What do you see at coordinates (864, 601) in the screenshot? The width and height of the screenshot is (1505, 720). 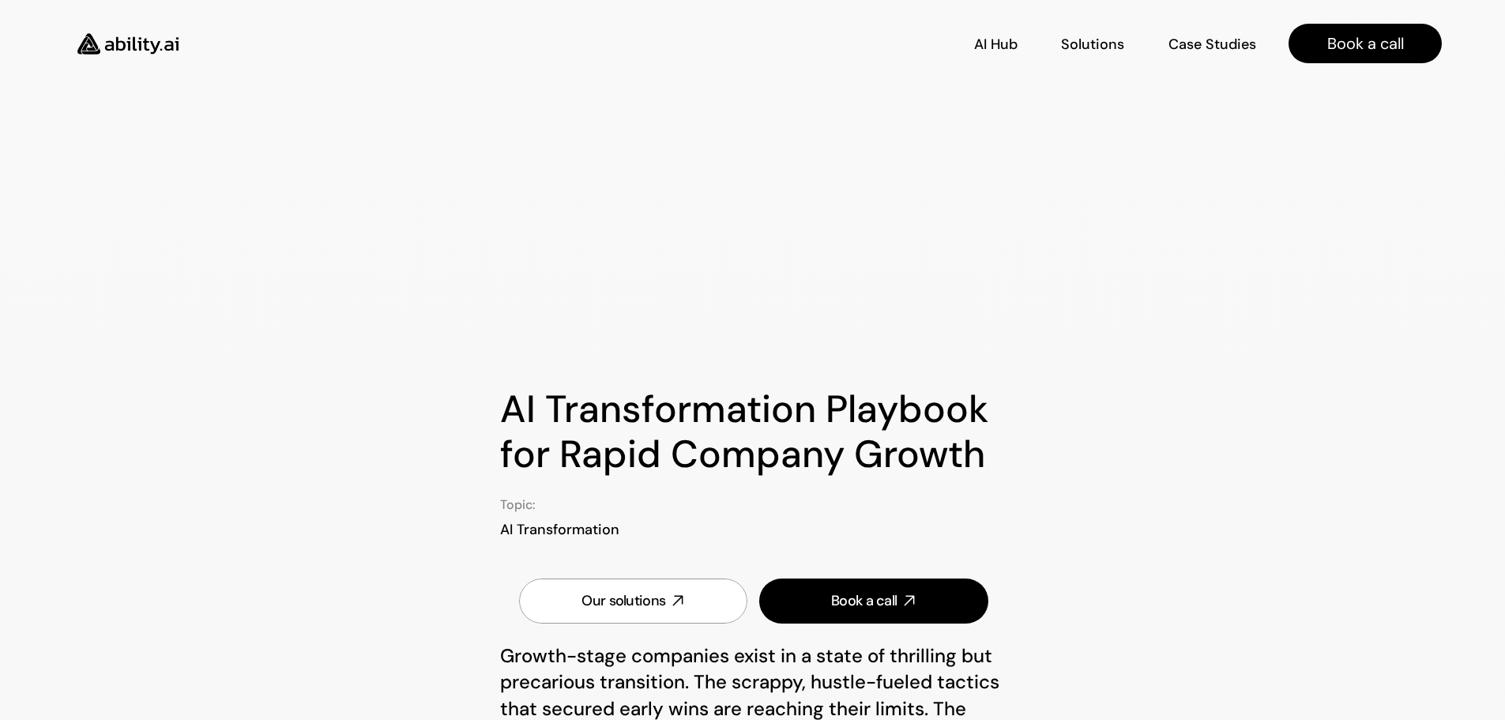 I see `div: Book a call` at bounding box center [864, 601].